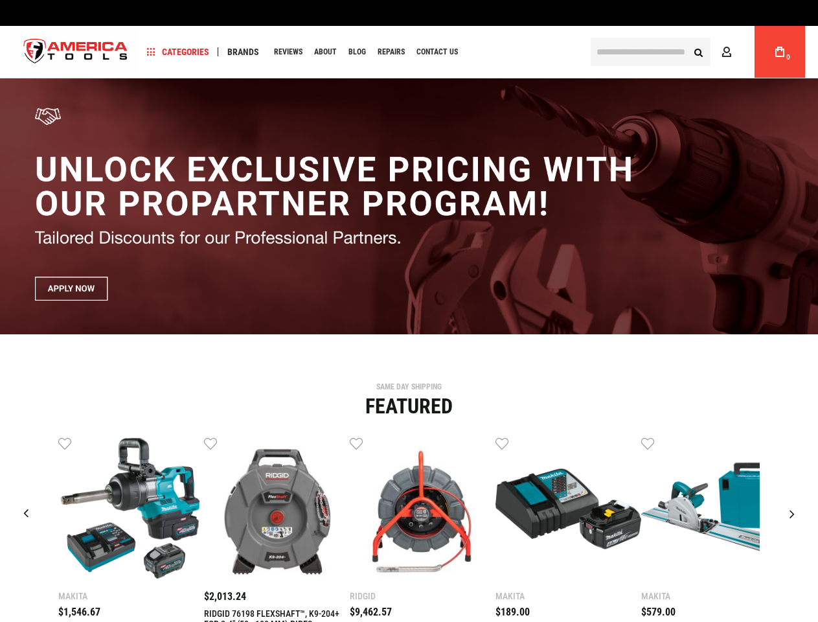  I want to click on a: MAKITA SP6000J1 6-1/2" PLUNGE CIRCULAR SAW, 55" GUIDE RAIL, 12 AMP, ELECTRIC BRAKE, CASE, so click(714, 510).